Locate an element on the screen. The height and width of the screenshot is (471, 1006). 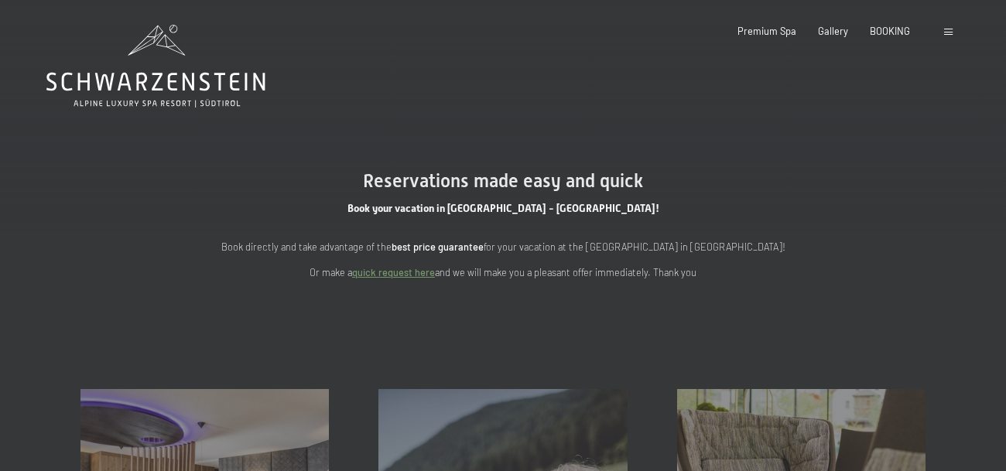
strong: best price guarantee is located at coordinates (437, 247).